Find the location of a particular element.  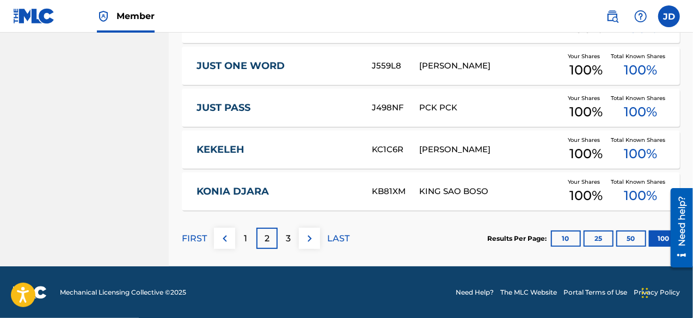

p: FIRST is located at coordinates (194, 239).